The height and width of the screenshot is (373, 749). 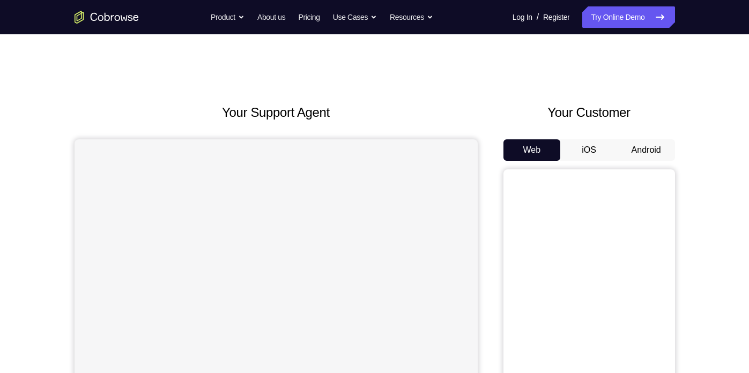 What do you see at coordinates (271, 17) in the screenshot?
I see `a: About us` at bounding box center [271, 17].